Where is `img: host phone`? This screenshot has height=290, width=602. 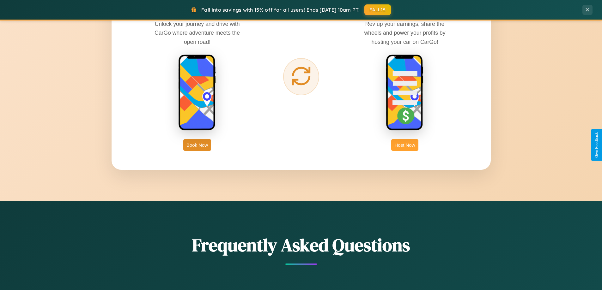 img: host phone is located at coordinates (405, 93).